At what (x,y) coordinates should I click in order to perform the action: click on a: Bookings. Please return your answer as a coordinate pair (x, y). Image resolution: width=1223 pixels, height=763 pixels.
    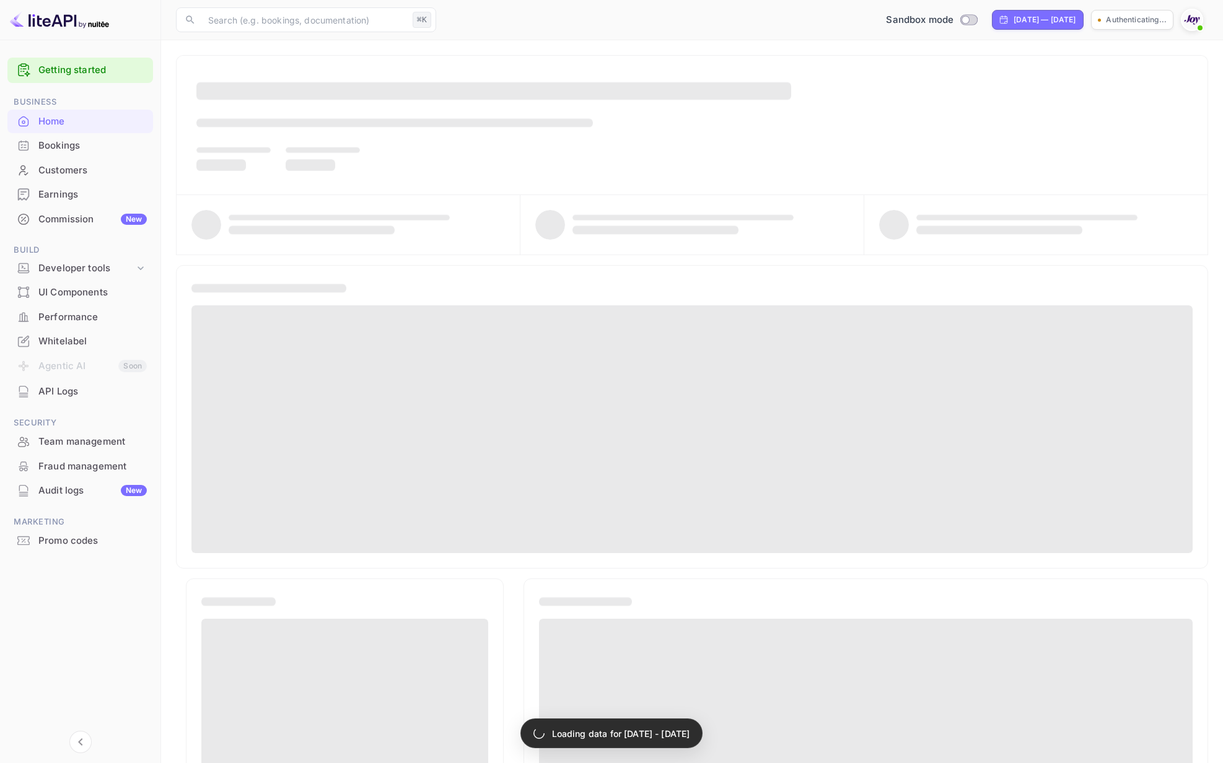
    Looking at the image, I should click on (80, 145).